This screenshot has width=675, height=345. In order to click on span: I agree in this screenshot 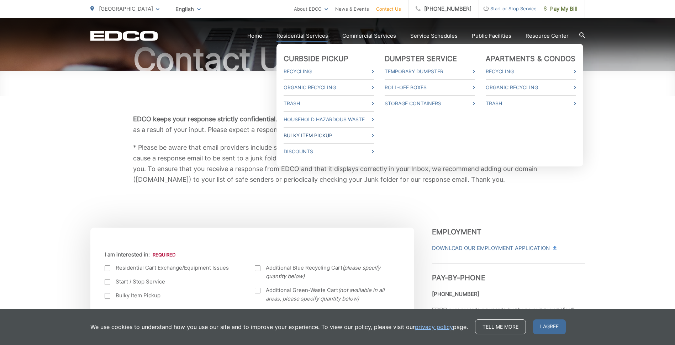, I will do `click(550, 327)`.